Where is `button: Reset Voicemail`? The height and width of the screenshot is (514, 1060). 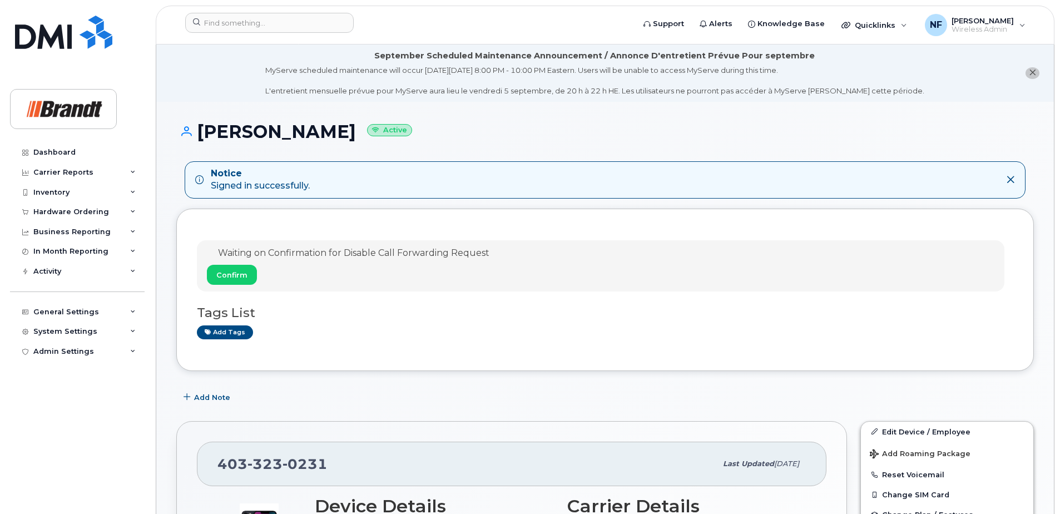
button: Reset Voicemail is located at coordinates (947, 474).